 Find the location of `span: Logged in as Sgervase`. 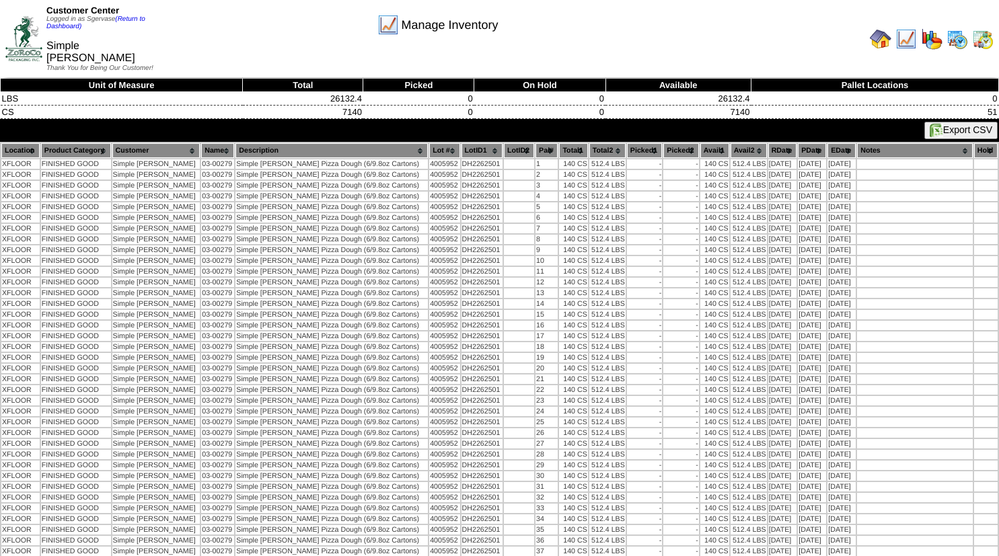

span: Logged in as Sgervase is located at coordinates (96, 23).